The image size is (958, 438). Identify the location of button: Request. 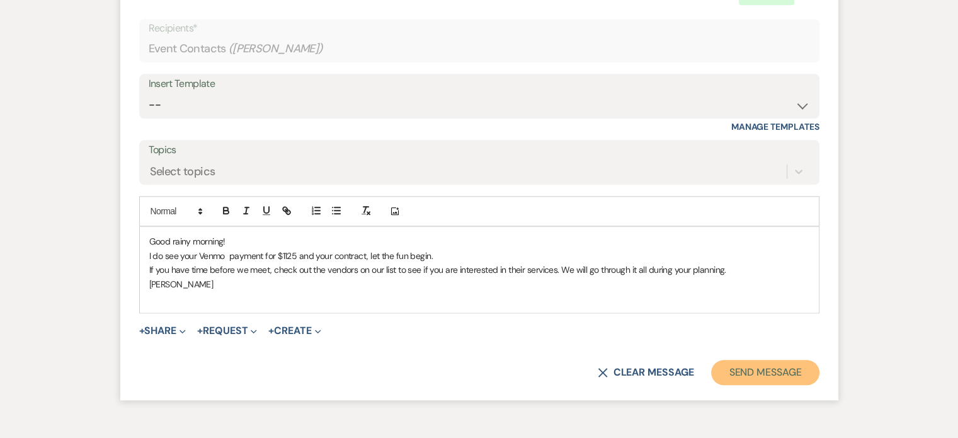
(227, 331).